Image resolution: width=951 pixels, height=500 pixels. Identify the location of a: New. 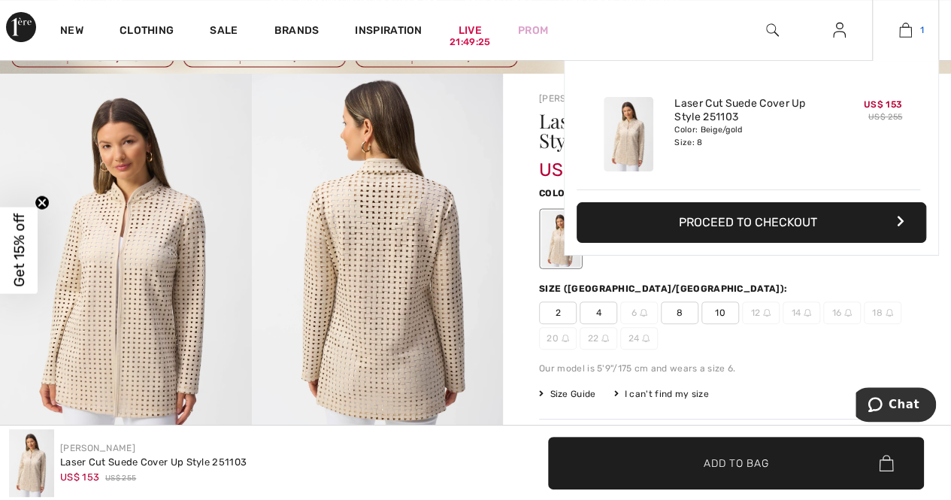
(71, 32).